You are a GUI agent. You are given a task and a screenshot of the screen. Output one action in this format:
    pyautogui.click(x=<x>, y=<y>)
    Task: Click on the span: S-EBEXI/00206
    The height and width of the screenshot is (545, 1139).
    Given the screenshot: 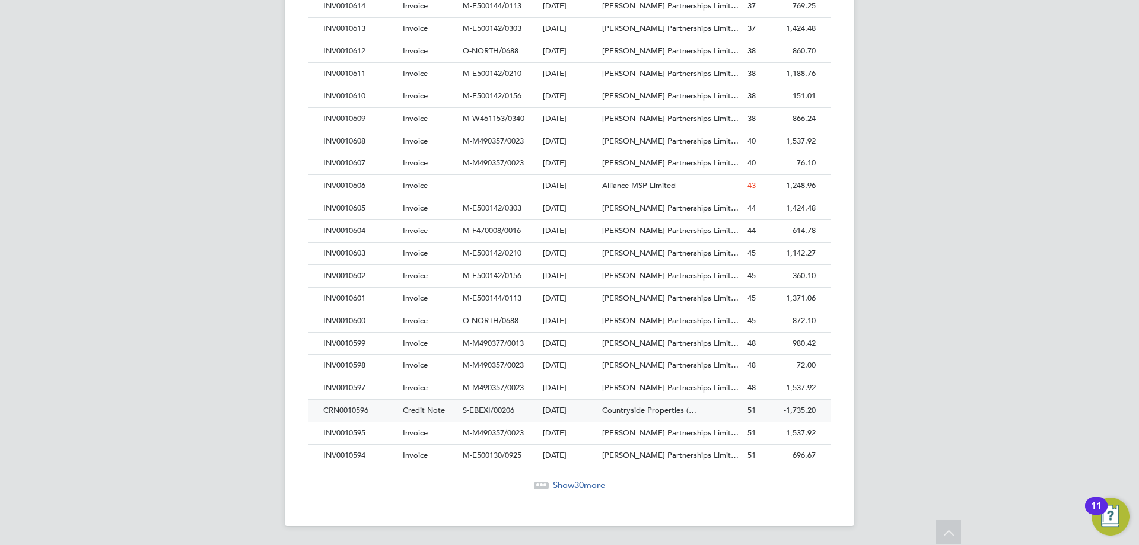 What is the action you would take?
    pyautogui.click(x=488, y=410)
    